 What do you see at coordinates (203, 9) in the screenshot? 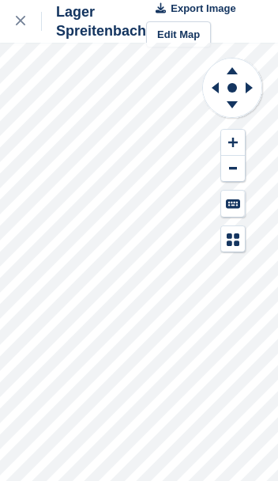
I see `span: Export Image` at bounding box center [203, 9].